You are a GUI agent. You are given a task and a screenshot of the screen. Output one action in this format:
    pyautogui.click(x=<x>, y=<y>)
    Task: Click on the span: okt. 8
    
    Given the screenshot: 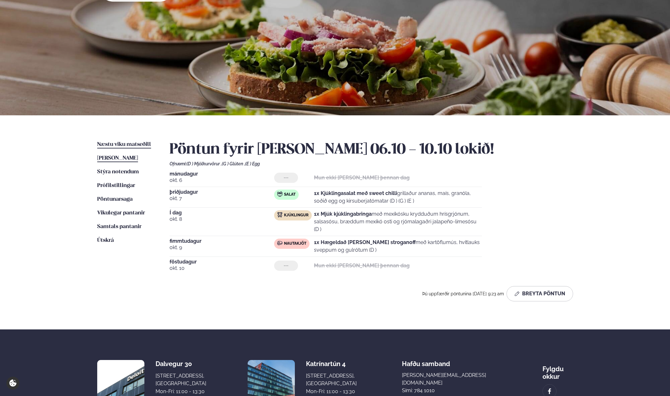 What is the action you would take?
    pyautogui.click(x=222, y=219)
    